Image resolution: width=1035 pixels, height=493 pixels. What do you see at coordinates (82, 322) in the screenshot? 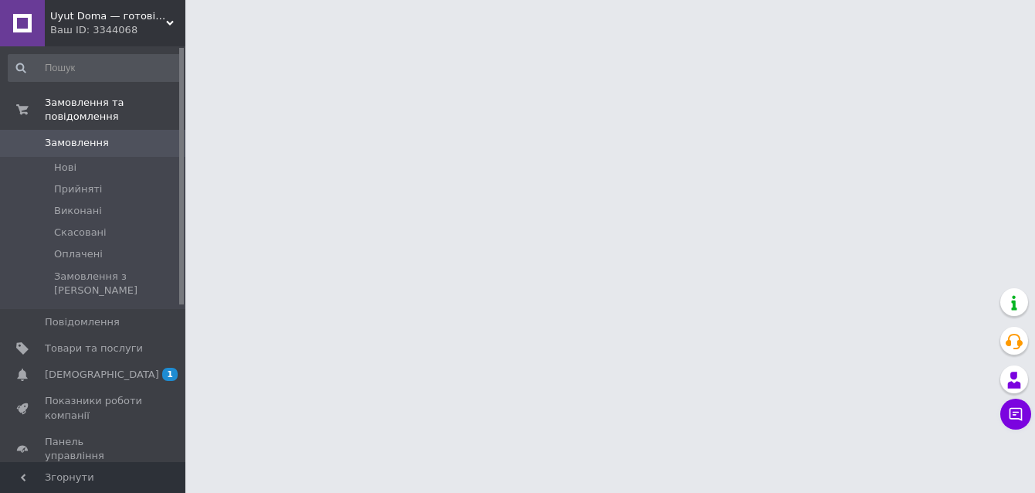
I see `span: Повідомлення` at bounding box center [82, 322].